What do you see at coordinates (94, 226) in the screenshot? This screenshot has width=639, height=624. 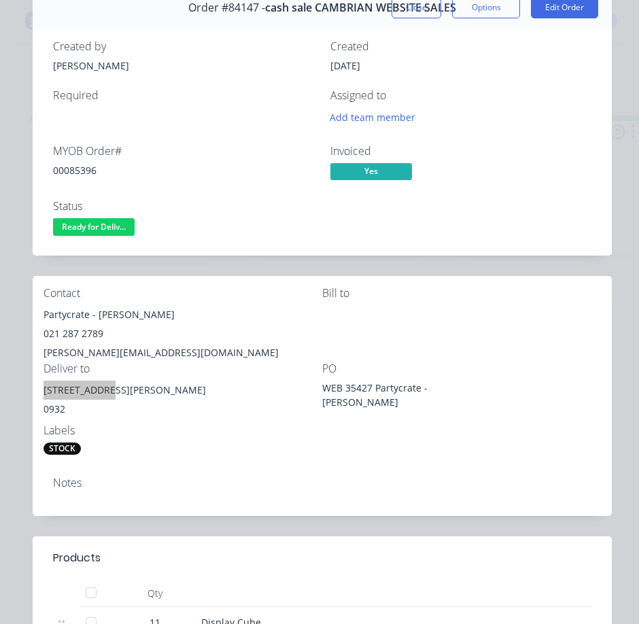 I see `span: Ready for Deliv...` at bounding box center [94, 226].